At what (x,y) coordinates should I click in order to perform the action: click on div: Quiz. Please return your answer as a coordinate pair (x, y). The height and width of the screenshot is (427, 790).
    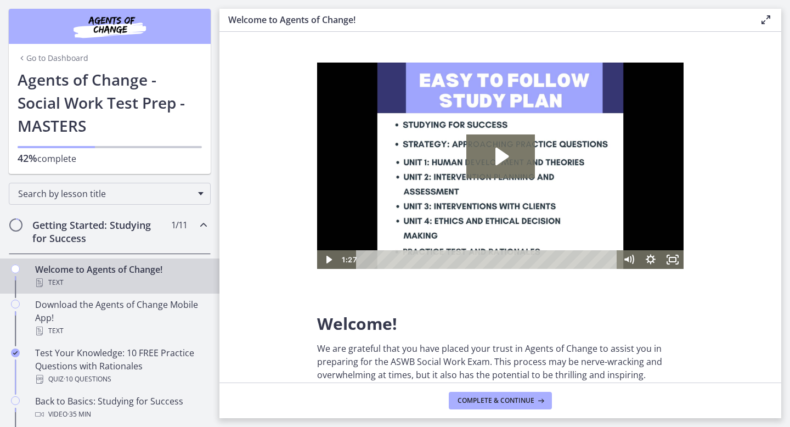
    Looking at the image, I should click on (121, 379).